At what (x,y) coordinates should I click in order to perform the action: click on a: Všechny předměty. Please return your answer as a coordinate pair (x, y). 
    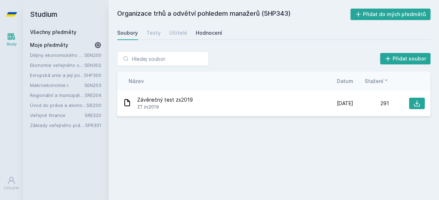
    Looking at the image, I should click on (53, 32).